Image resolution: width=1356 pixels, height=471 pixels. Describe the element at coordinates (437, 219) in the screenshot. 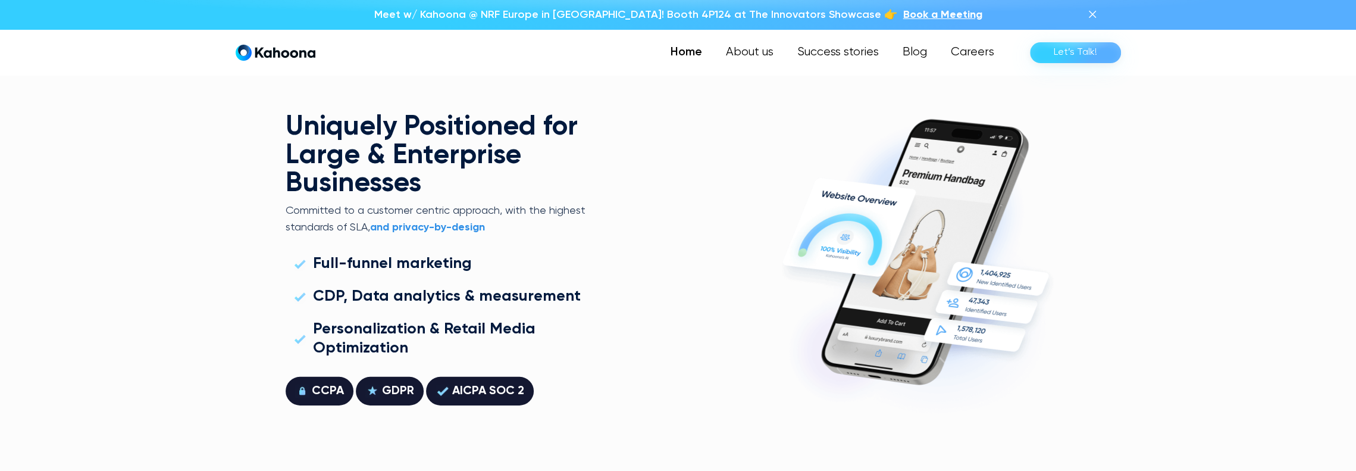

I see `p: Committed to a customer centric approach, with the highest standards of SLA,` at that location.